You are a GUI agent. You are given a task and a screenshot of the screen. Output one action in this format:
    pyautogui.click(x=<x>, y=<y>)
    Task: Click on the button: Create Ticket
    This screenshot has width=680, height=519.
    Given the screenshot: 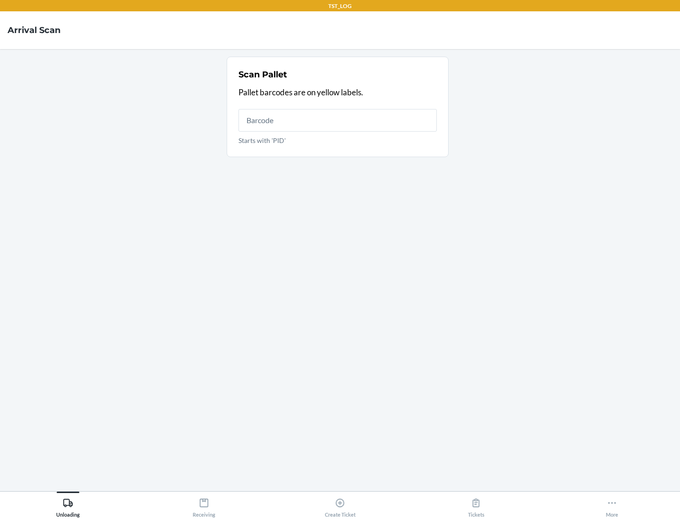 What is the action you would take?
    pyautogui.click(x=340, y=505)
    